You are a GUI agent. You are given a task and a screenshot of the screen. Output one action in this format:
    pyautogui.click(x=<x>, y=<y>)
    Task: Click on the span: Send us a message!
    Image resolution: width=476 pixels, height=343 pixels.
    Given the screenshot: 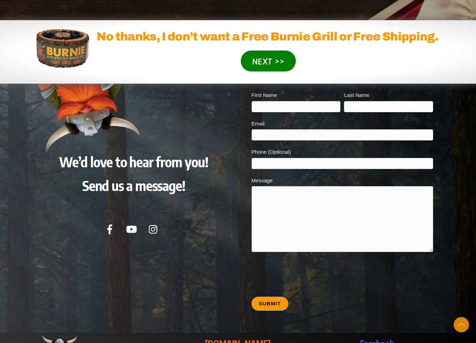 What is the action you would take?
    pyautogui.click(x=133, y=186)
    